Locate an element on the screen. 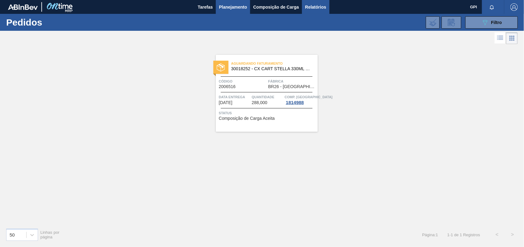 The image size is (524, 247). div: Solicitação de Revisão de Pedidos is located at coordinates (451, 23).